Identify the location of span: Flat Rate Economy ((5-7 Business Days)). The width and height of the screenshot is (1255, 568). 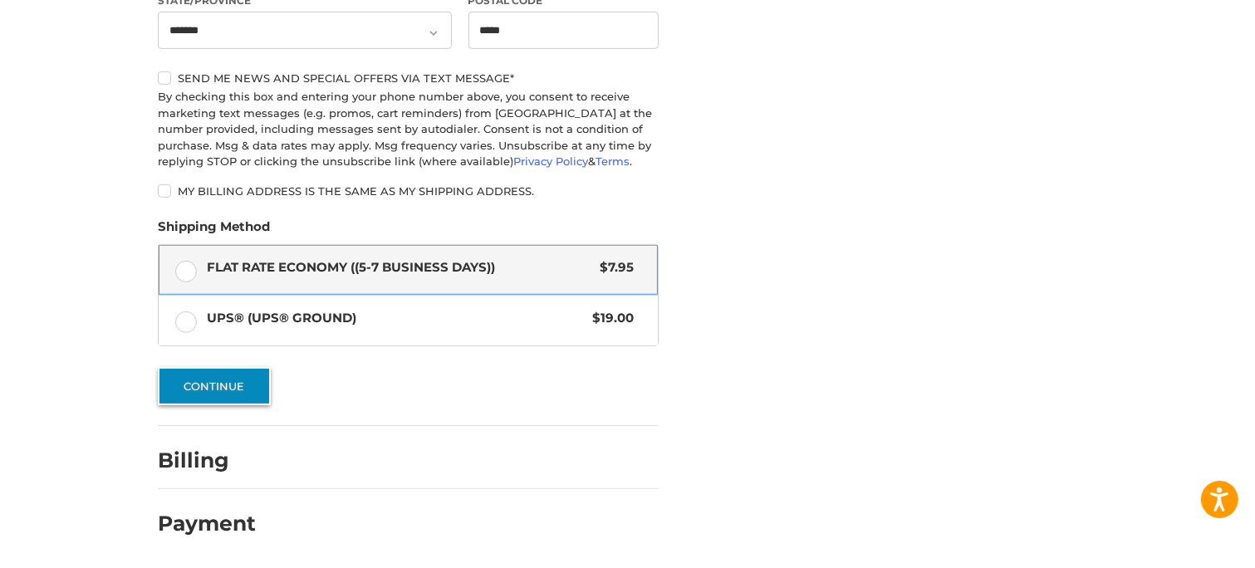
(400, 268).